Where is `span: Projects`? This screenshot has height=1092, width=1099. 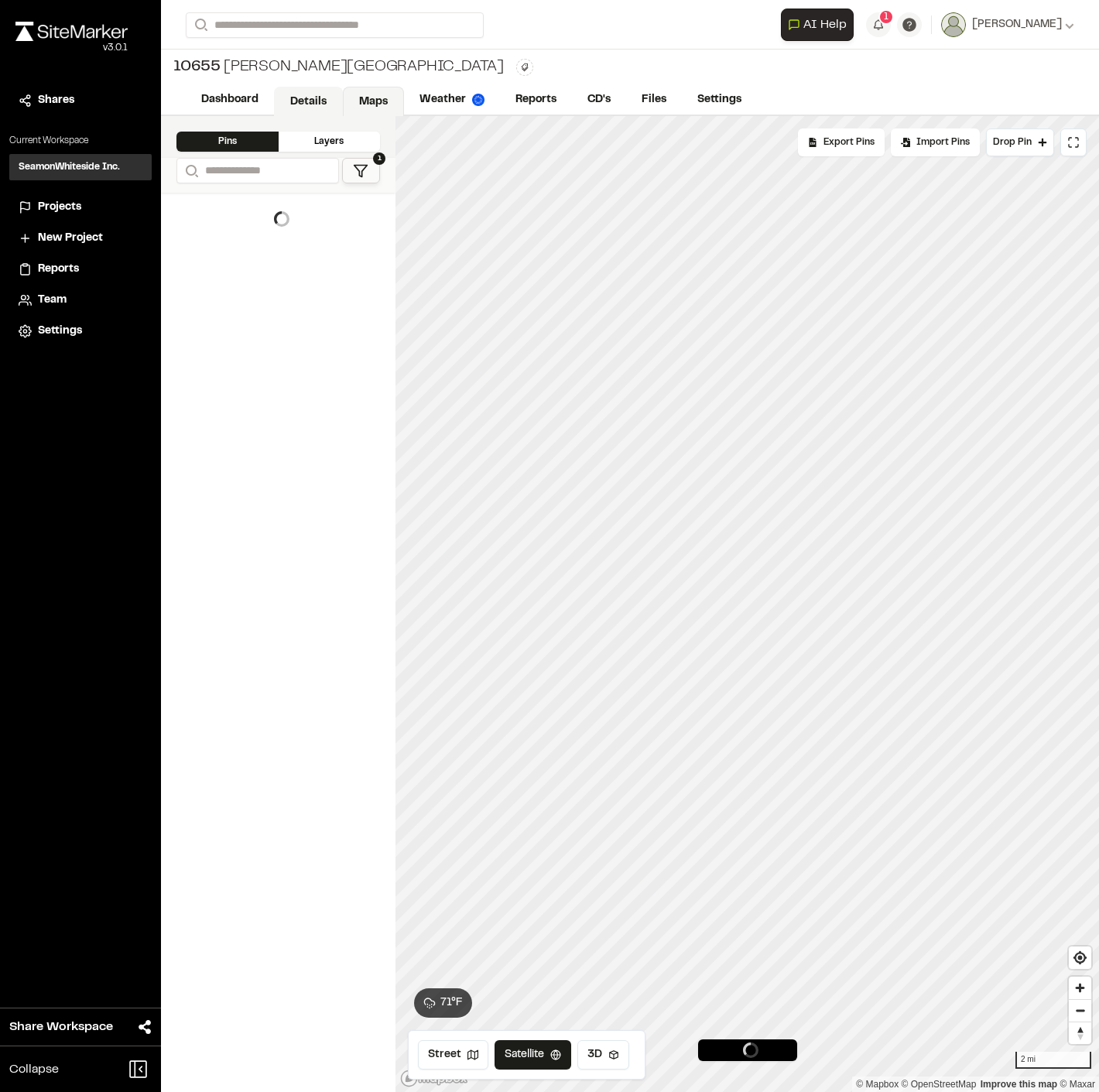 span: Projects is located at coordinates (60, 208).